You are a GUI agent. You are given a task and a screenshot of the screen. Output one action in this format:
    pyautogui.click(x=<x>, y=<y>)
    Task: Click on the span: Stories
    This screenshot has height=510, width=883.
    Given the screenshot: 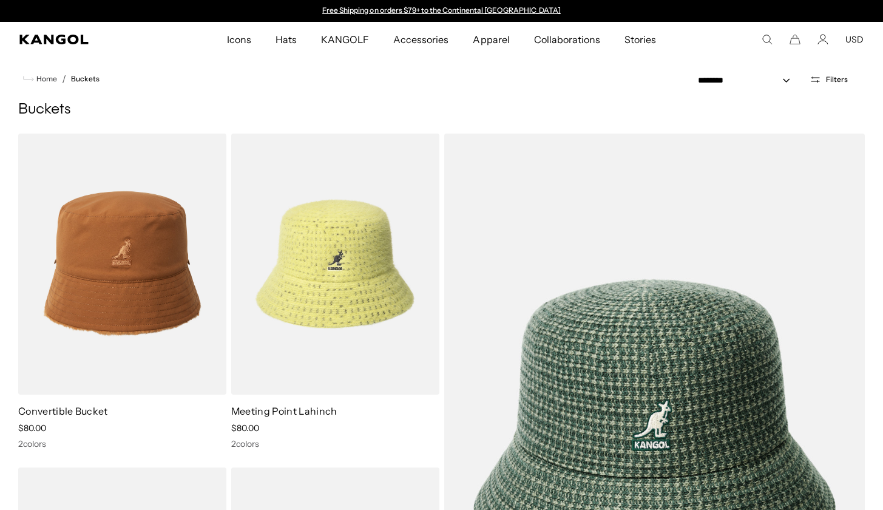 What is the action you would take?
    pyautogui.click(x=640, y=39)
    